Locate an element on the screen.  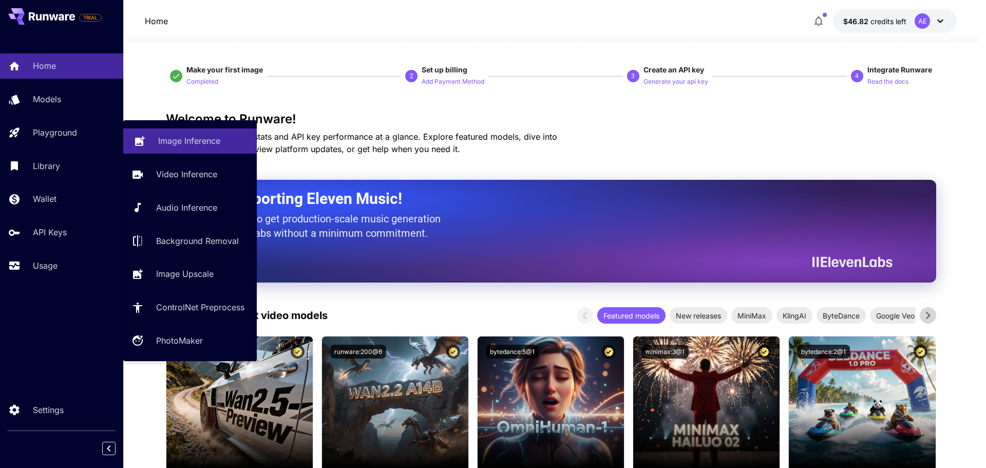
p: Generate your api key is located at coordinates (676, 82).